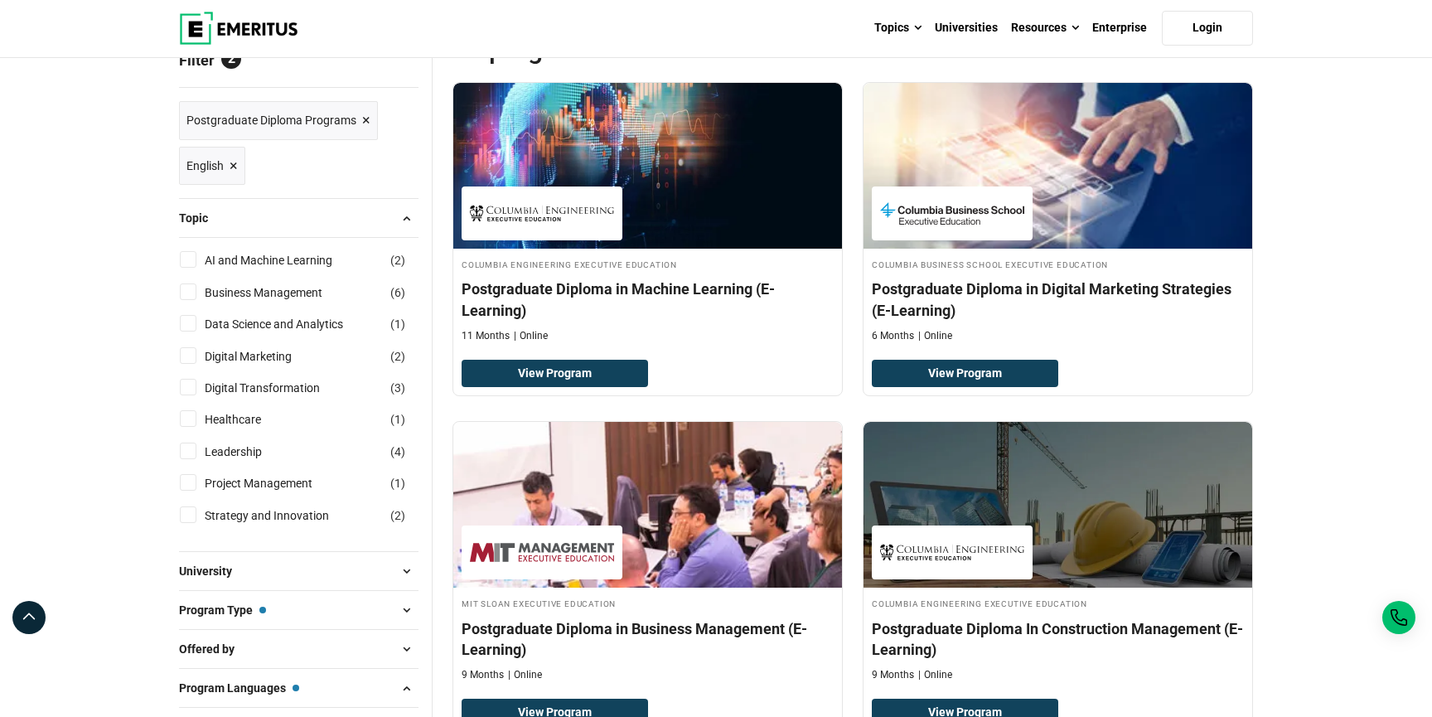  What do you see at coordinates (280, 293) in the screenshot?
I see `a: Business Management` at bounding box center [280, 293].